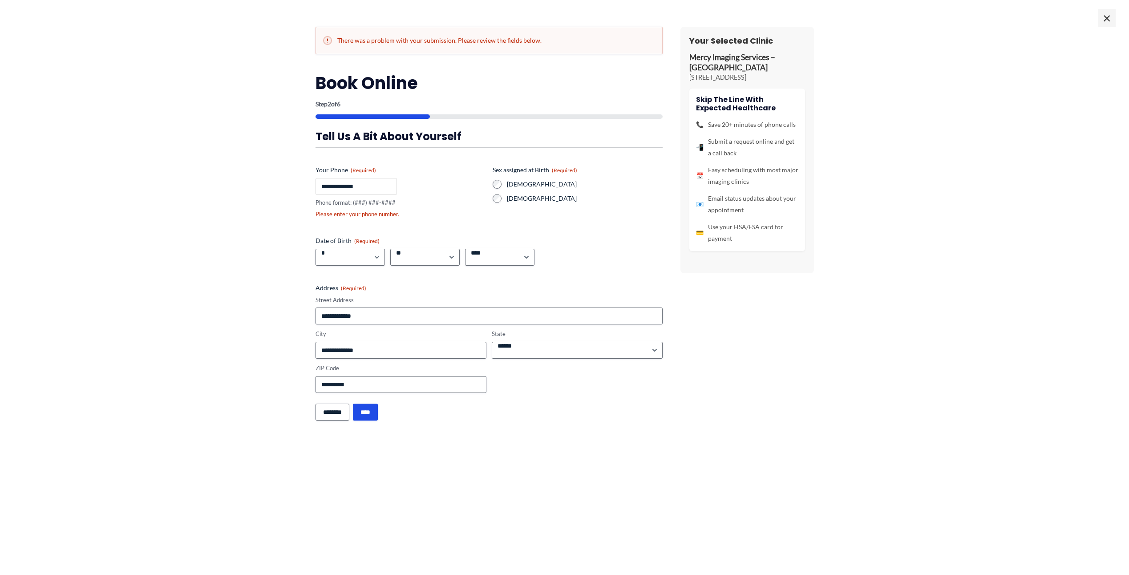 The height and width of the screenshot is (575, 1129). I want to click on legend: Sex assigned at Birth, so click(535, 170).